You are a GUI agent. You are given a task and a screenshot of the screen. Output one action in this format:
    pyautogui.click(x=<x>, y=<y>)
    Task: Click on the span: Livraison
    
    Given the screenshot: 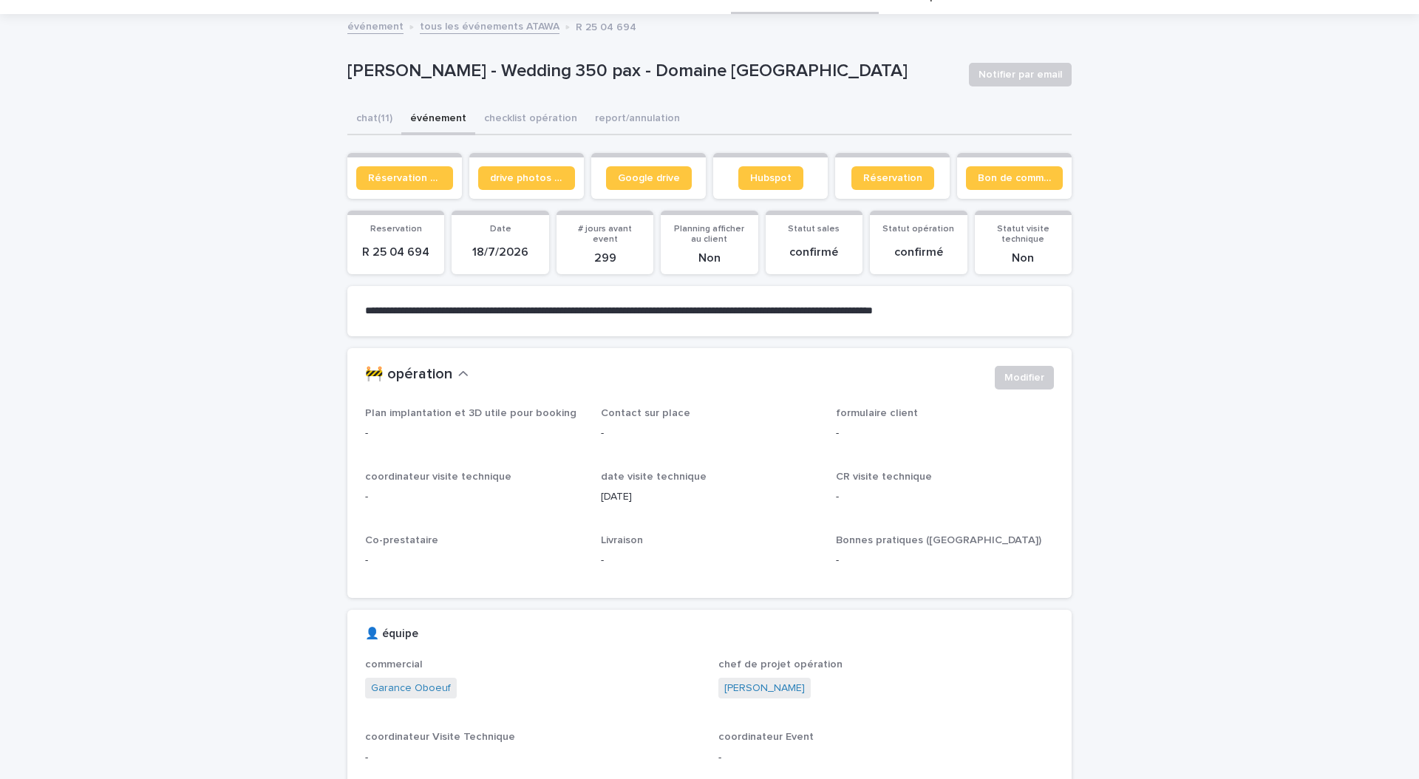 What is the action you would take?
    pyautogui.click(x=621, y=540)
    